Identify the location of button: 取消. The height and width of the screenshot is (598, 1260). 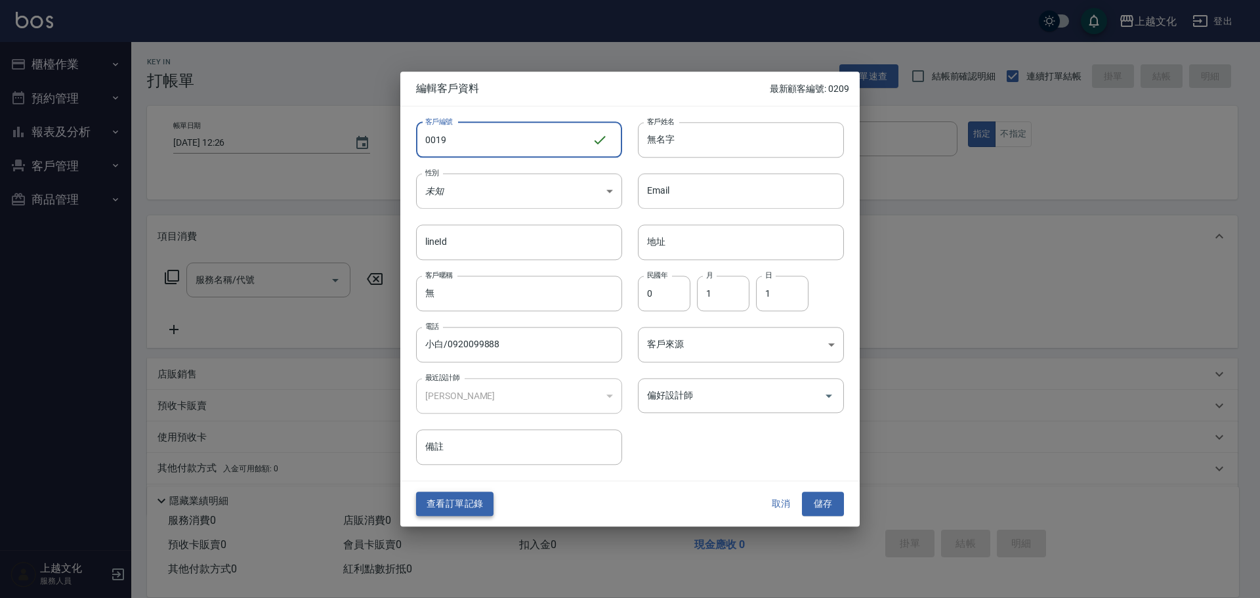
(781, 504).